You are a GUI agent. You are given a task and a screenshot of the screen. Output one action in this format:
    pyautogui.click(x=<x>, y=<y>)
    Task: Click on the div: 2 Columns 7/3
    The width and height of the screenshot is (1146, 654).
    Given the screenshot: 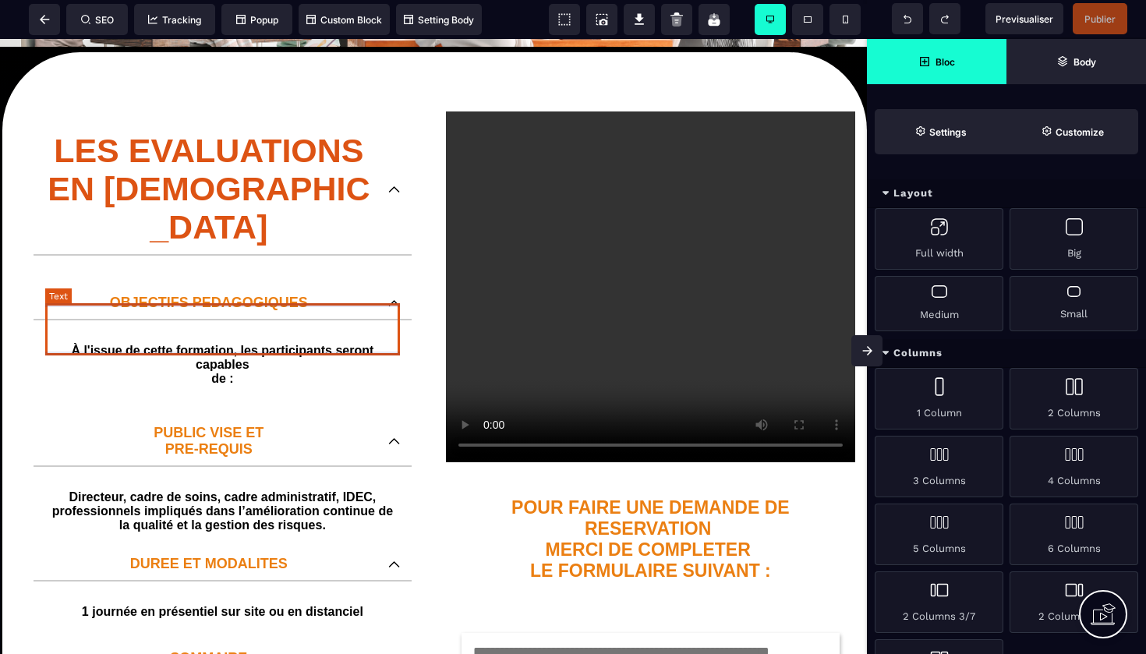 What is the action you would take?
    pyautogui.click(x=1073, y=602)
    